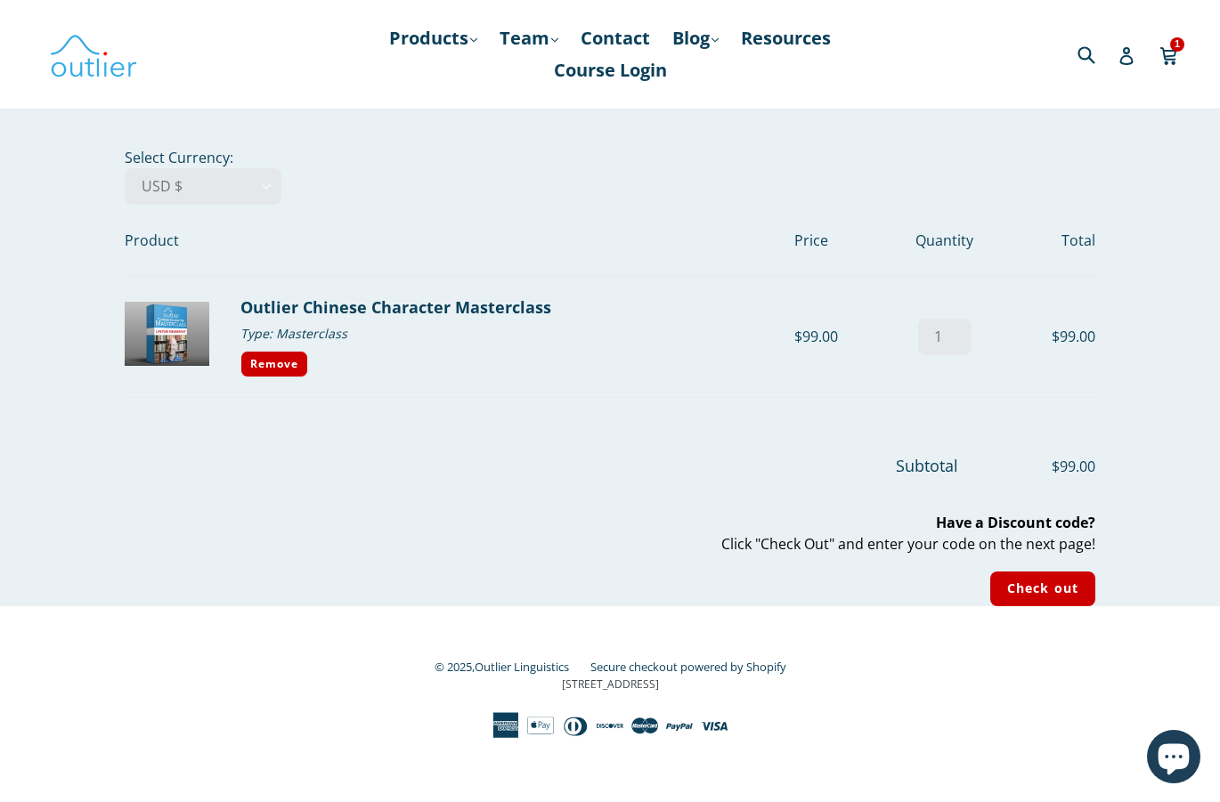 The width and height of the screenshot is (1220, 802). What do you see at coordinates (167, 334) in the screenshot?
I see `img: Outlier Chinese Character Masterclass - Masterclass` at bounding box center [167, 334].